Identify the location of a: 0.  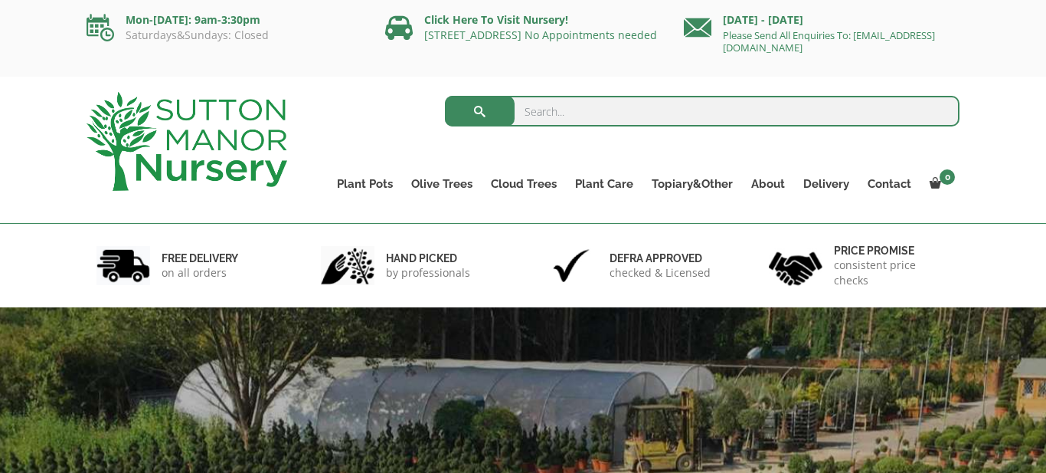
(940, 184).